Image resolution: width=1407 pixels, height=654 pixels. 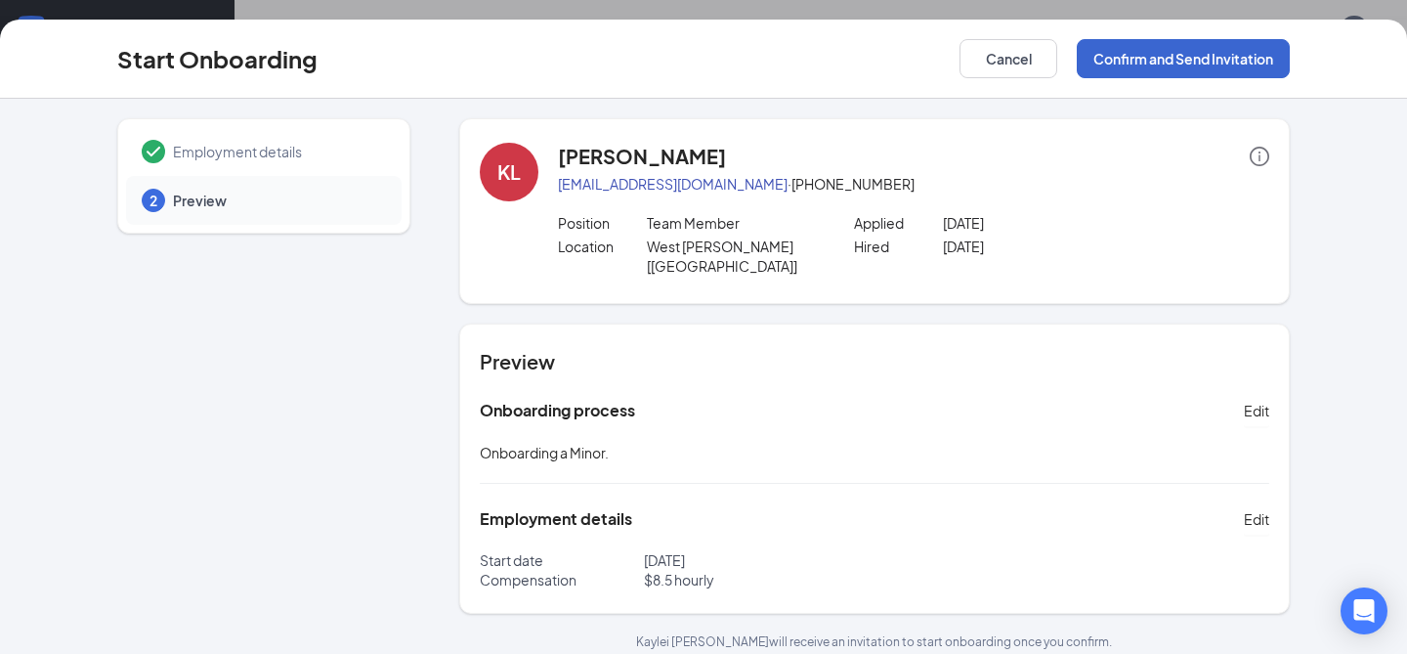 What do you see at coordinates (562, 579) in the screenshot?
I see `p: Compensation` at bounding box center [562, 579].